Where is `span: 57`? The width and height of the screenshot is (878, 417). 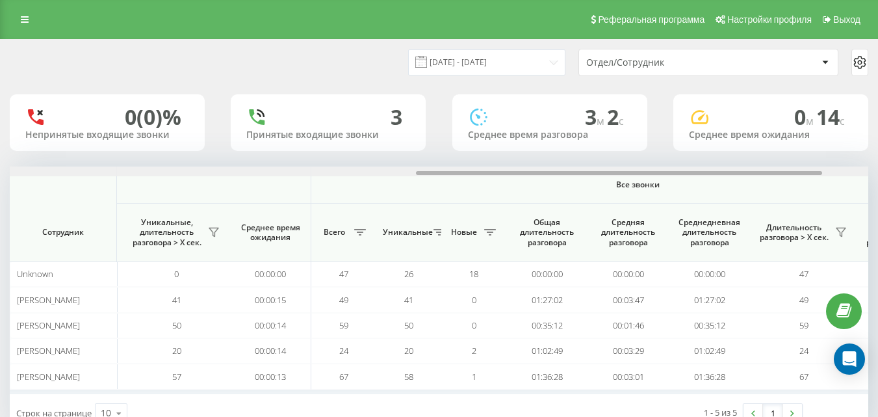
span: 57 is located at coordinates (177, 376).